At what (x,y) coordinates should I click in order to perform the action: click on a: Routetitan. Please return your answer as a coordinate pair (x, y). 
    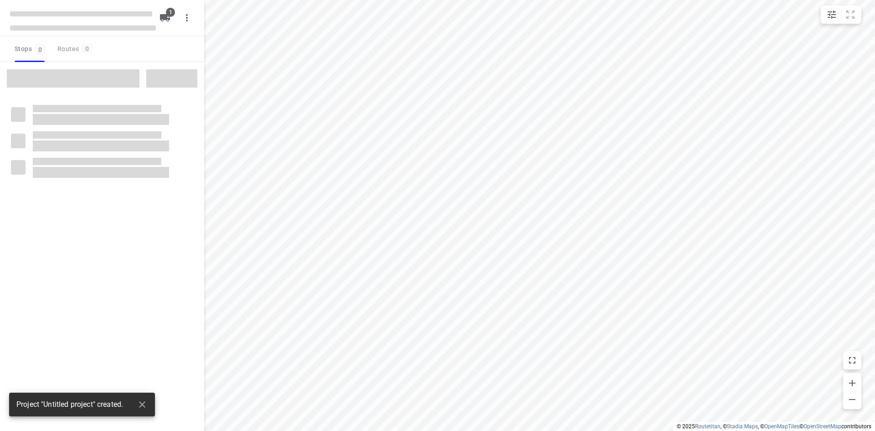
    Looking at the image, I should click on (708, 426).